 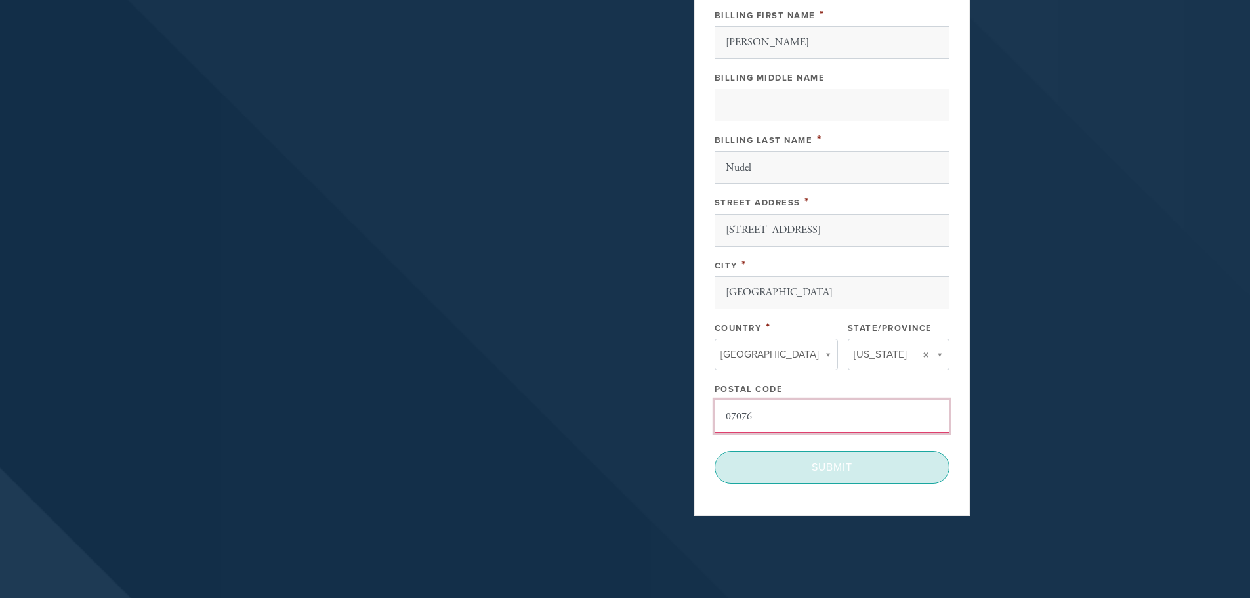 What do you see at coordinates (757, 203) in the screenshot?
I see `label: Street Address` at bounding box center [757, 203].